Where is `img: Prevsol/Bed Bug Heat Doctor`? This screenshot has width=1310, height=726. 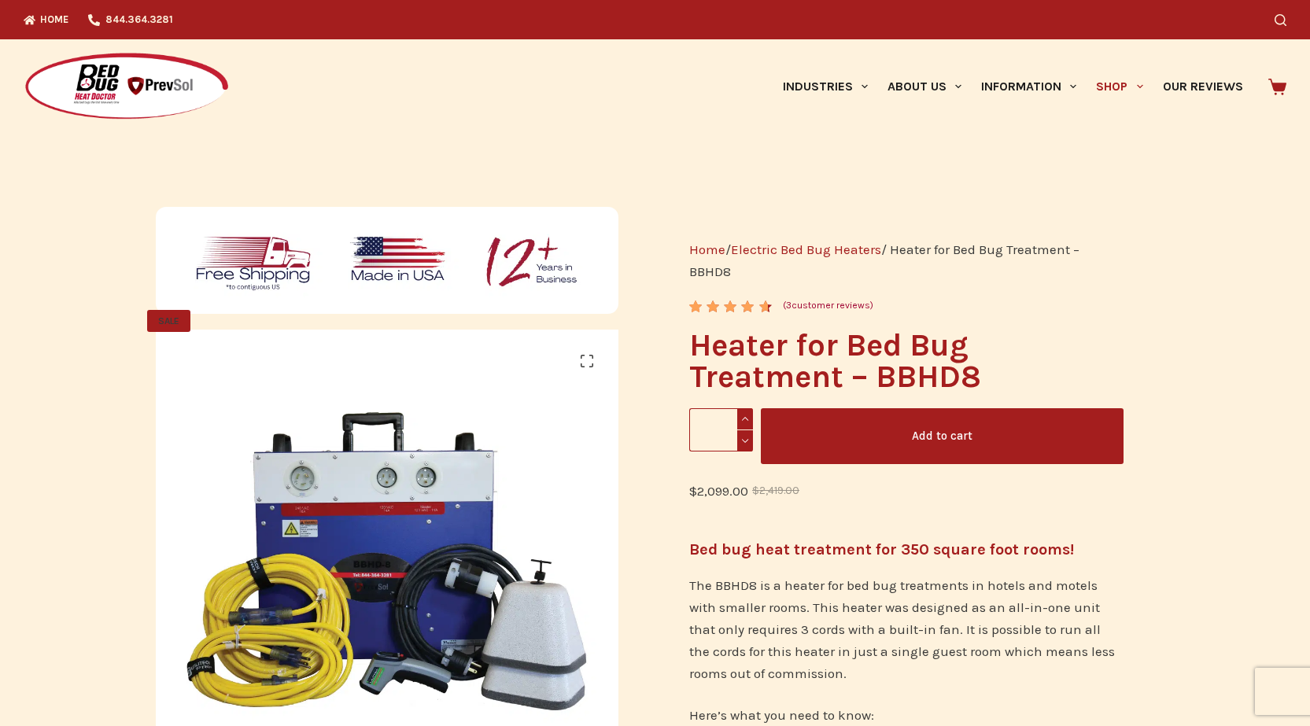 img: Prevsol/Bed Bug Heat Doctor is located at coordinates (127, 87).